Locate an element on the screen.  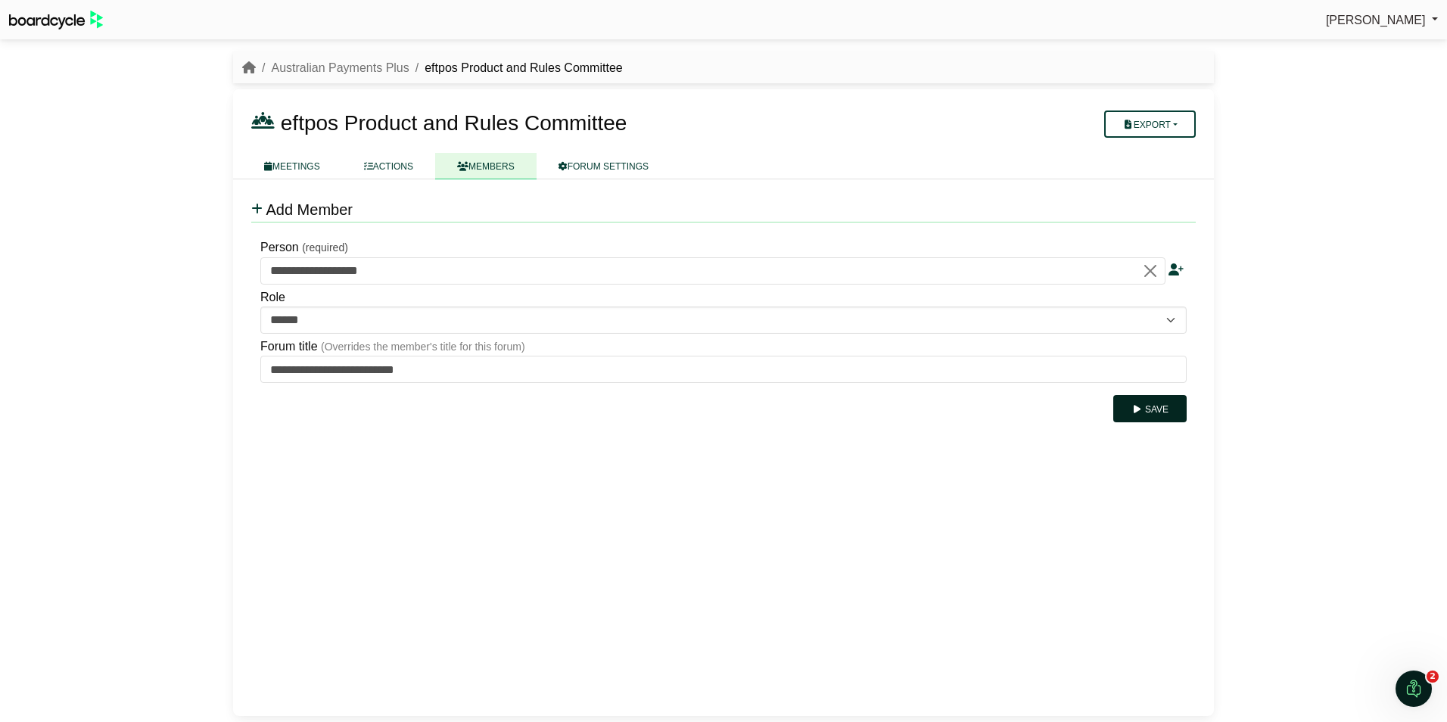
button: Clear is located at coordinates (1150, 271).